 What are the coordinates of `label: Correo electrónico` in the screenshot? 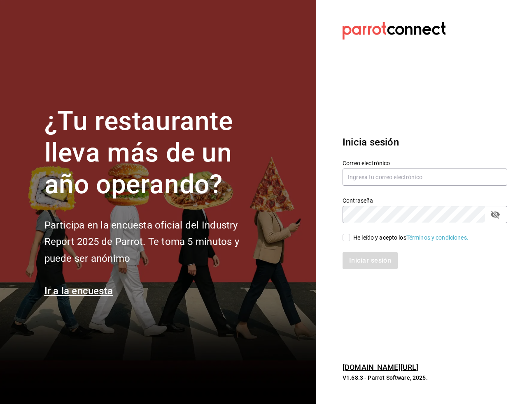 It's located at (425, 163).